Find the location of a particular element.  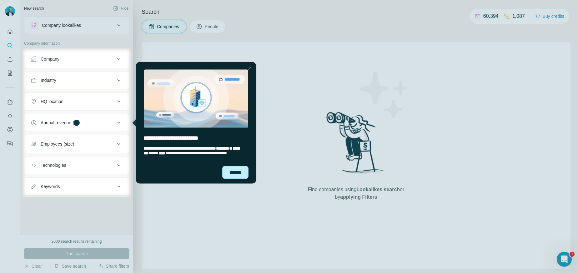

div: Got it is located at coordinates (105, 112).